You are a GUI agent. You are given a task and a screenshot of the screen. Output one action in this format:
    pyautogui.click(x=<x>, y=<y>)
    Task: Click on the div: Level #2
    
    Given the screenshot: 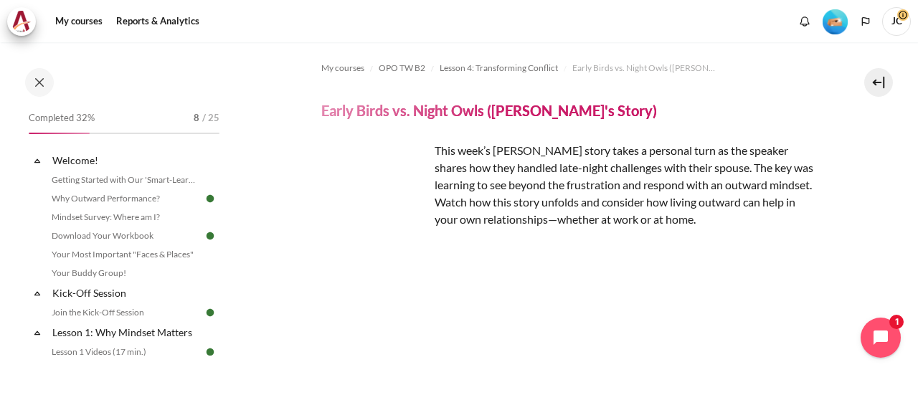 What is the action you would take?
    pyautogui.click(x=835, y=21)
    